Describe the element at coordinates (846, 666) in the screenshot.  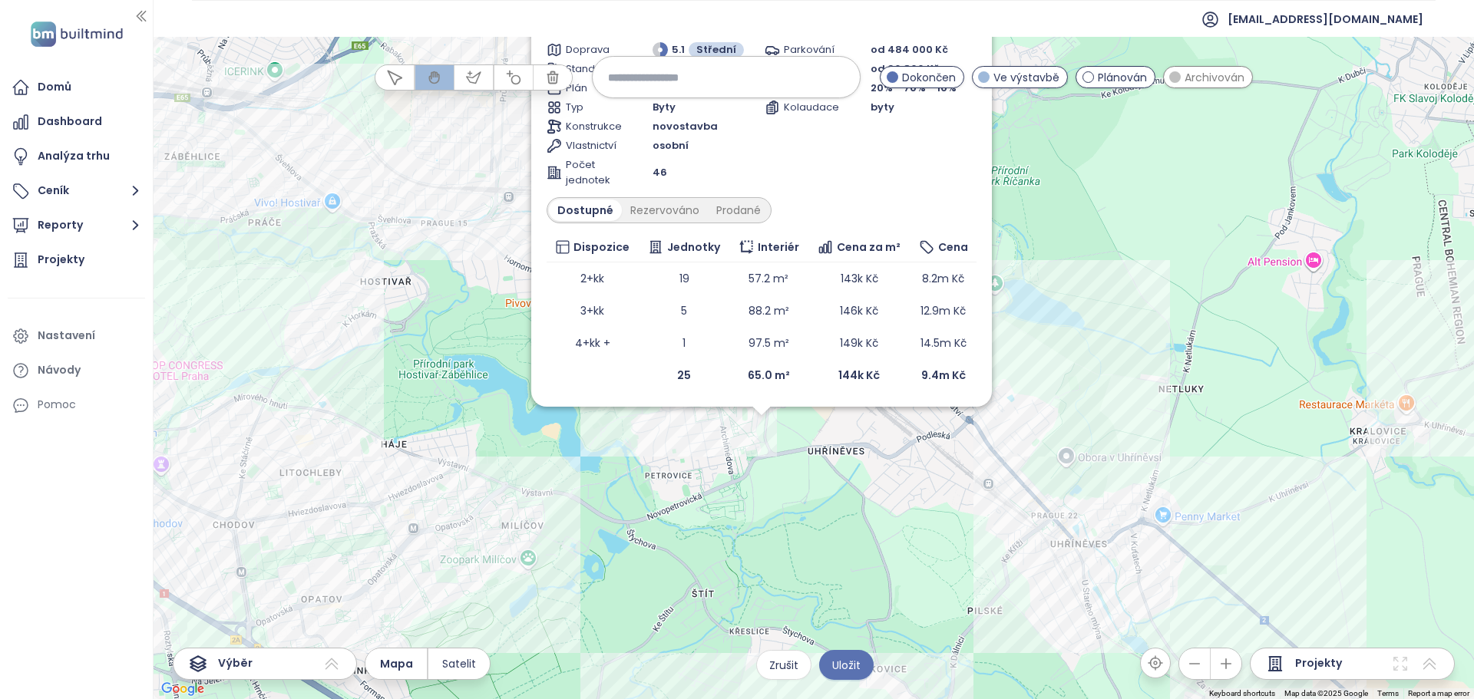
I see `span: Uložit` at that location.